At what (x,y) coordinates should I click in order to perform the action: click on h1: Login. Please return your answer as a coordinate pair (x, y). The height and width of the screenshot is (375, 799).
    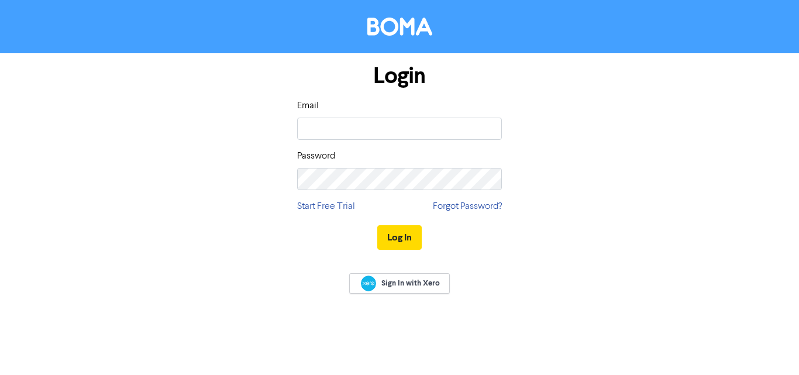
    Looking at the image, I should click on (399, 76).